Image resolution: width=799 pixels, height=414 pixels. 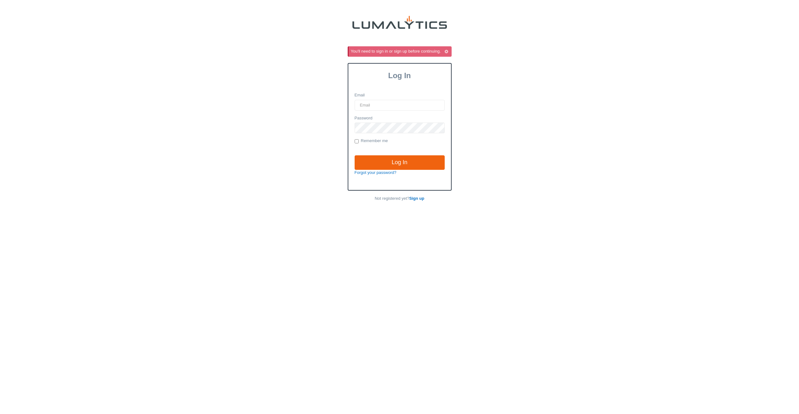 What do you see at coordinates (371, 141) in the screenshot?
I see `label: Remember me` at bounding box center [371, 141].